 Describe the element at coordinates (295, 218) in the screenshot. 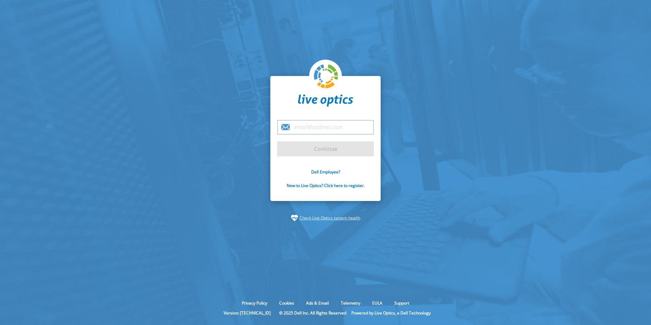

I see `img: status-check-icon.svg` at that location.